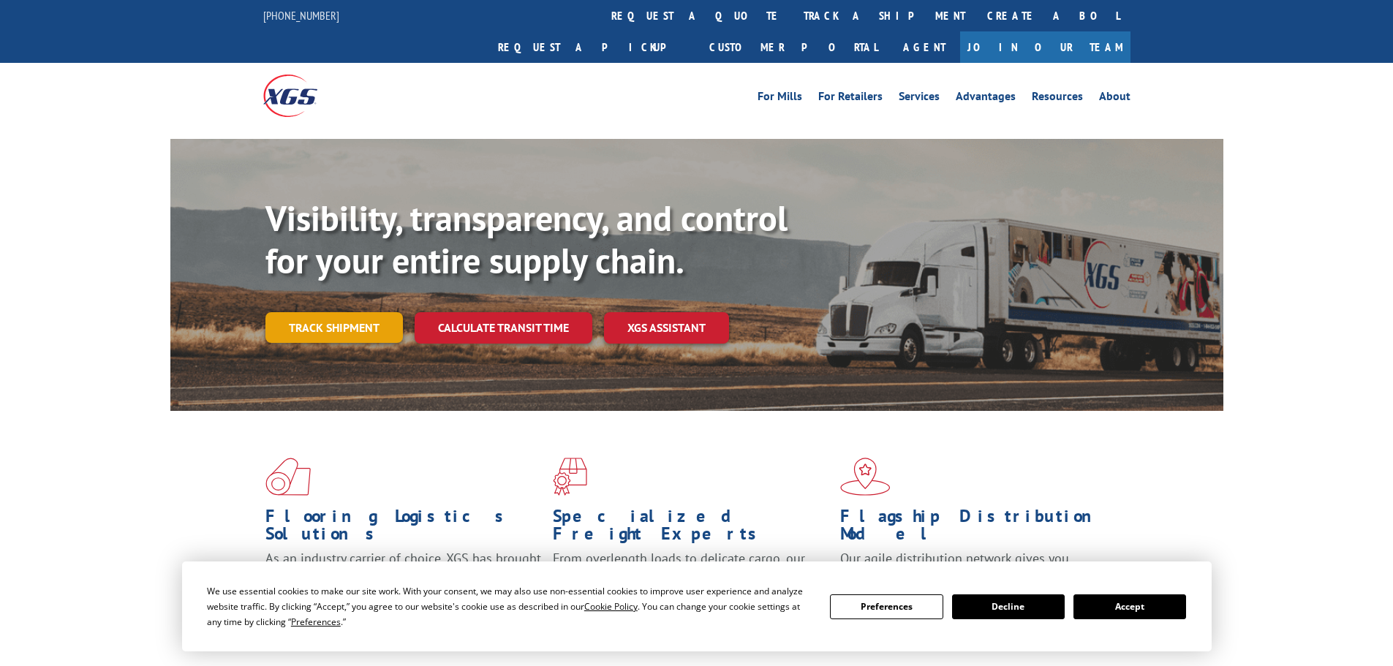 This screenshot has width=1393, height=666. I want to click on button: Decline, so click(1008, 607).